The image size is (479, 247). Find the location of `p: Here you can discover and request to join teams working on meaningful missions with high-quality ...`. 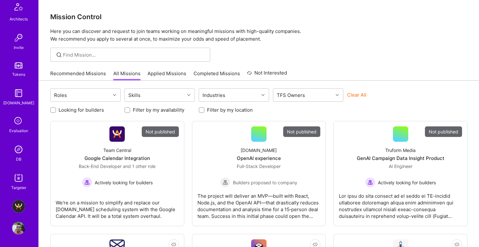

p: Here you can discover and request to join teams working on meaningful missions with high-quality ... is located at coordinates (259, 35).